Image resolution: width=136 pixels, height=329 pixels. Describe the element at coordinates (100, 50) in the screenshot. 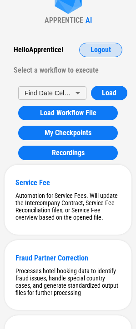

I see `button: Logout` at that location.